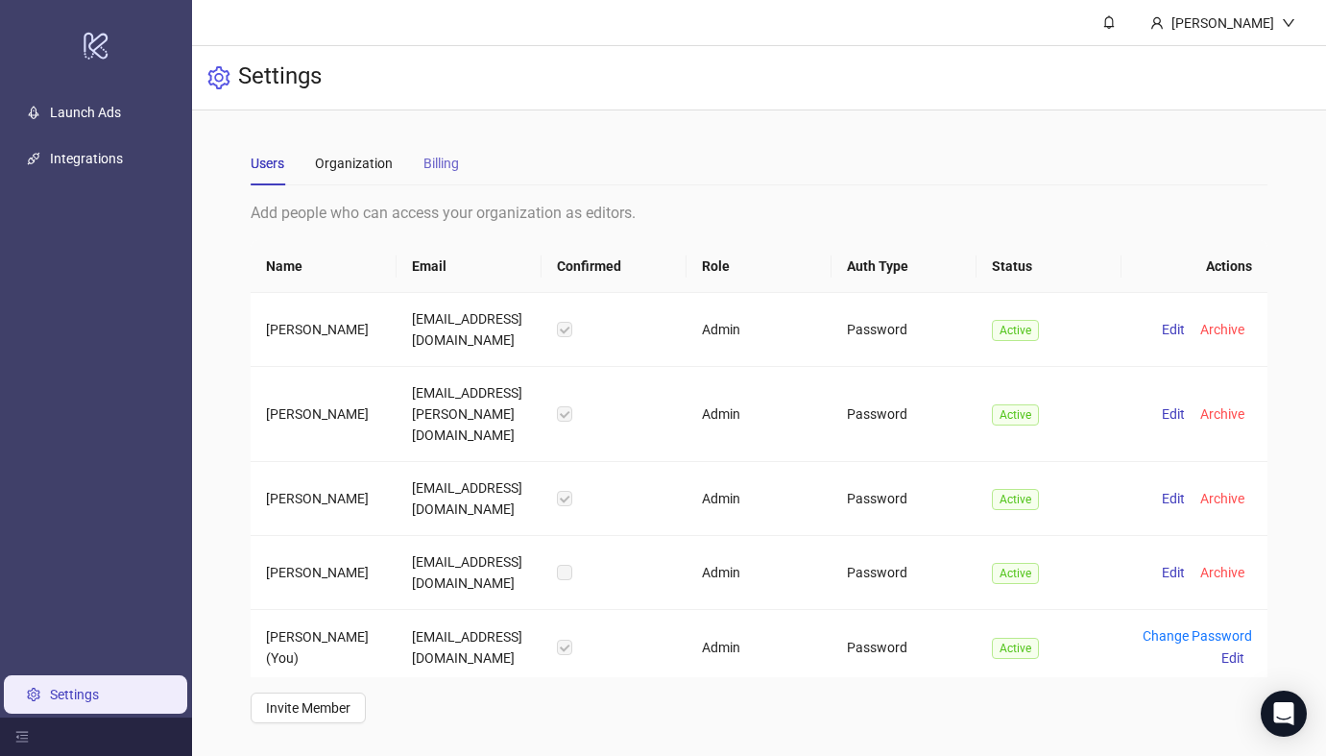 The image size is (1326, 756). I want to click on div: Add people who can access your organization as editors., so click(758, 212).